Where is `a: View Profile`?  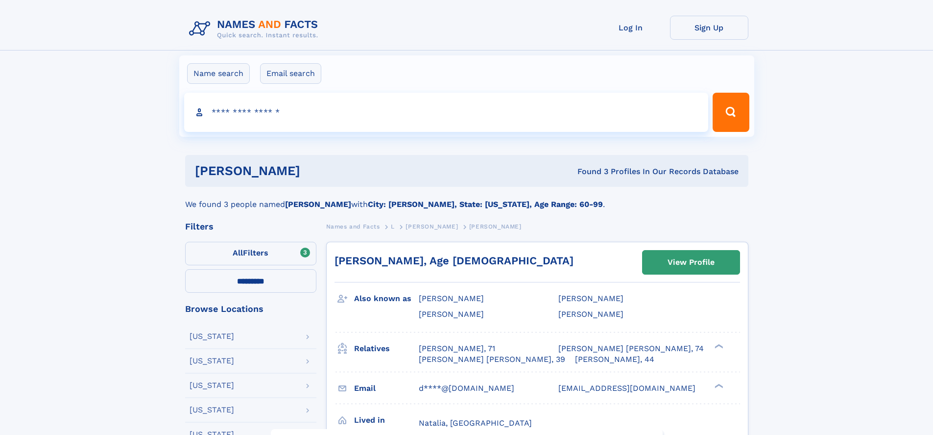 a: View Profile is located at coordinates (691, 262).